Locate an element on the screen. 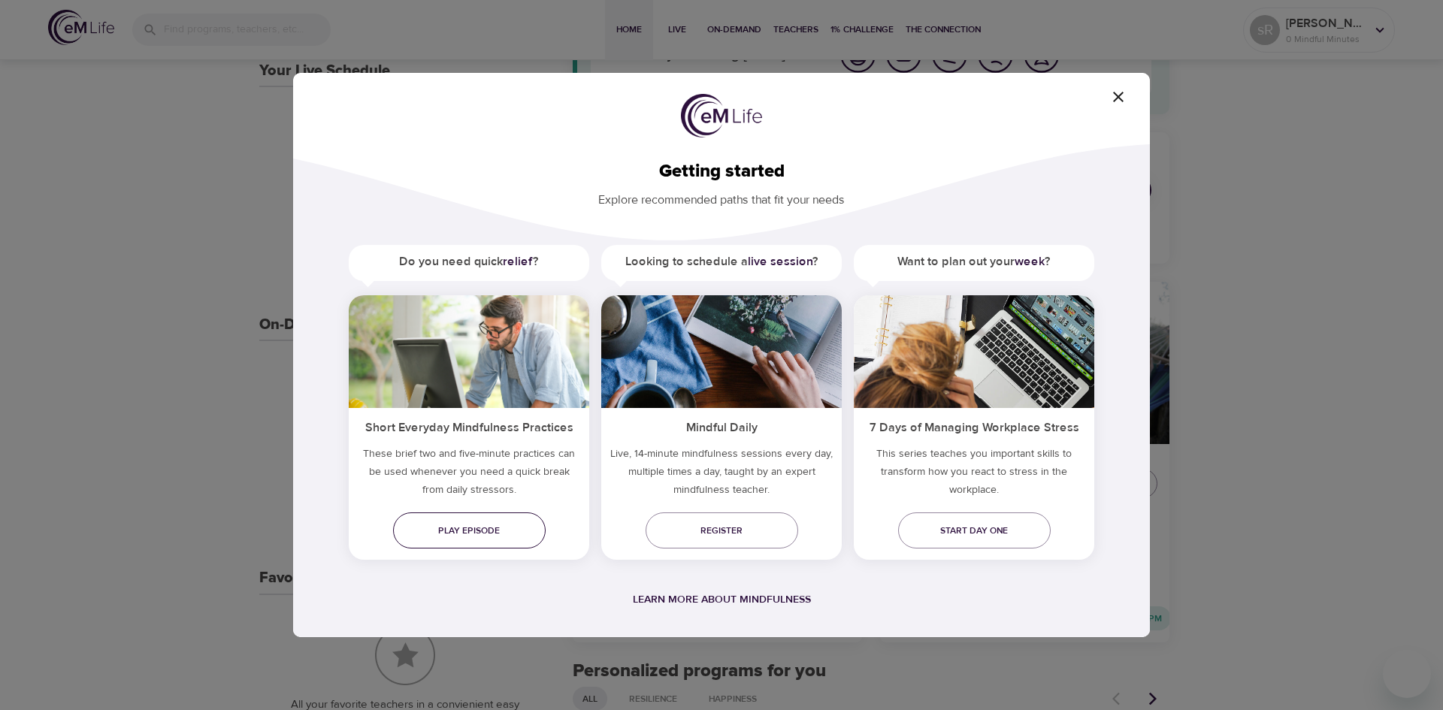  h2: Getting started is located at coordinates (722, 171).